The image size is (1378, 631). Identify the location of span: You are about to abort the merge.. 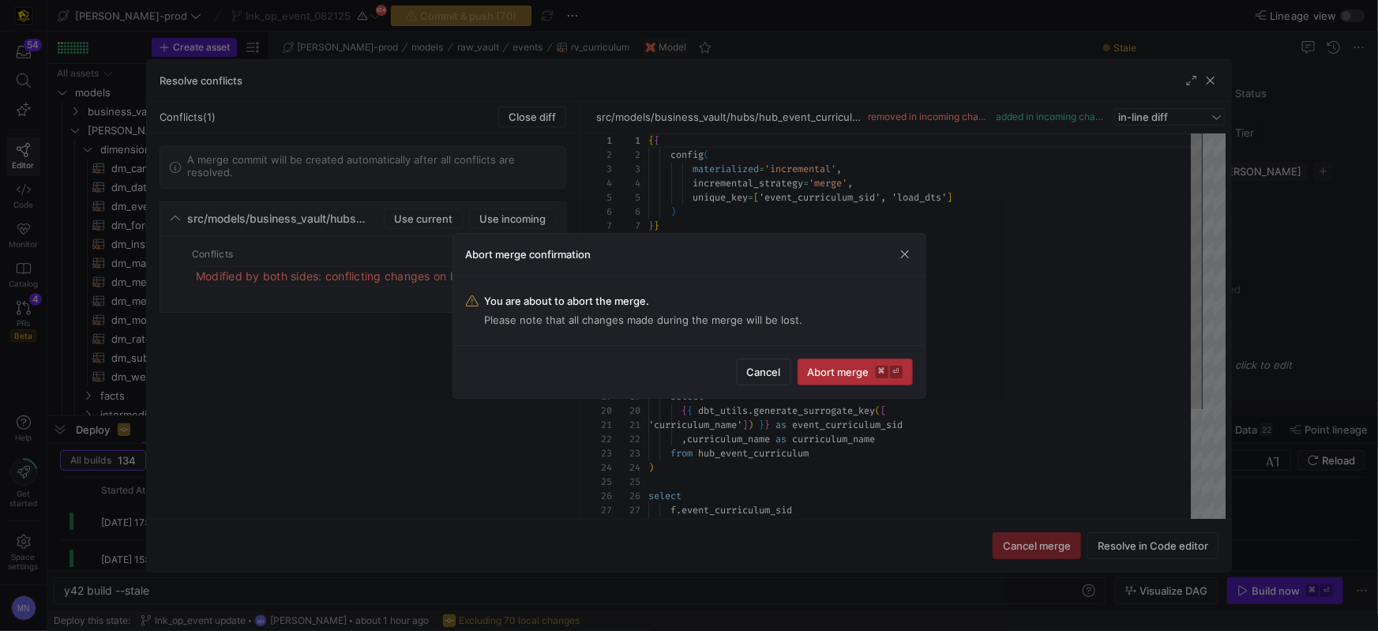
(644, 301).